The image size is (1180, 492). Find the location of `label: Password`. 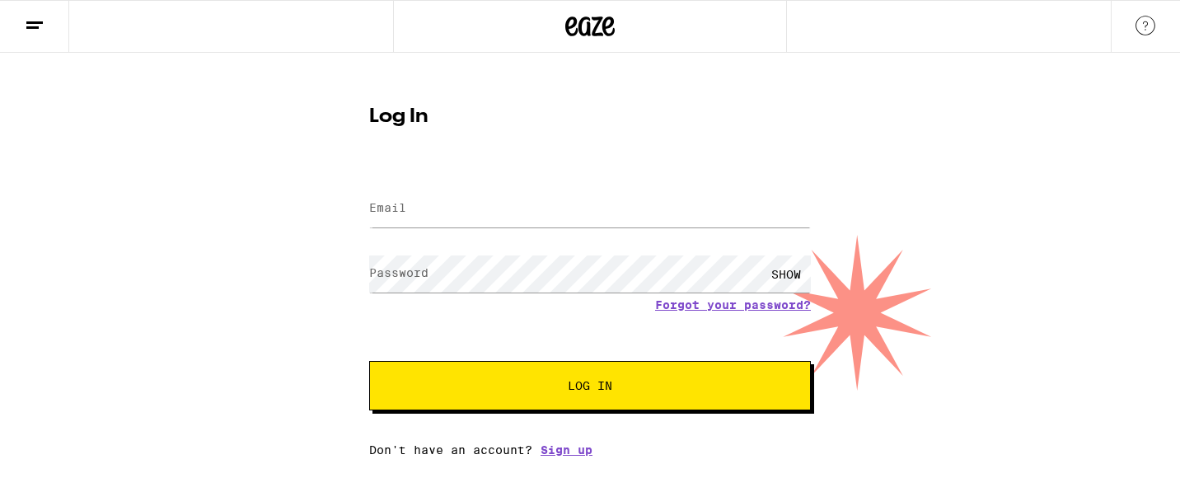

label: Password is located at coordinates (399, 273).